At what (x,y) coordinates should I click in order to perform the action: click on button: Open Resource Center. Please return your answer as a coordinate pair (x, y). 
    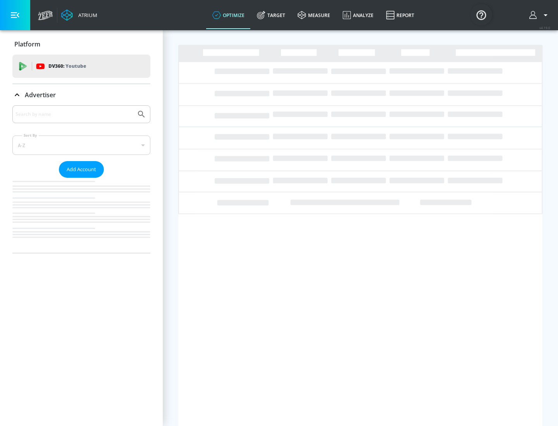
    Looking at the image, I should click on (481, 15).